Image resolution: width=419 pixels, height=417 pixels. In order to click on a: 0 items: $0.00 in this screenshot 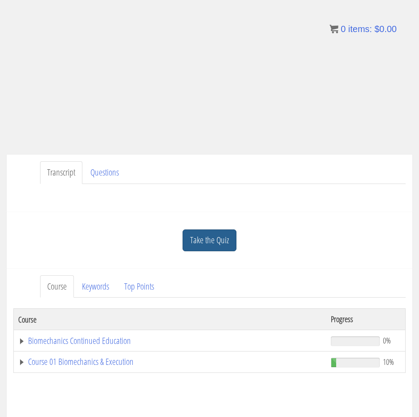, I will do `click(363, 29)`.